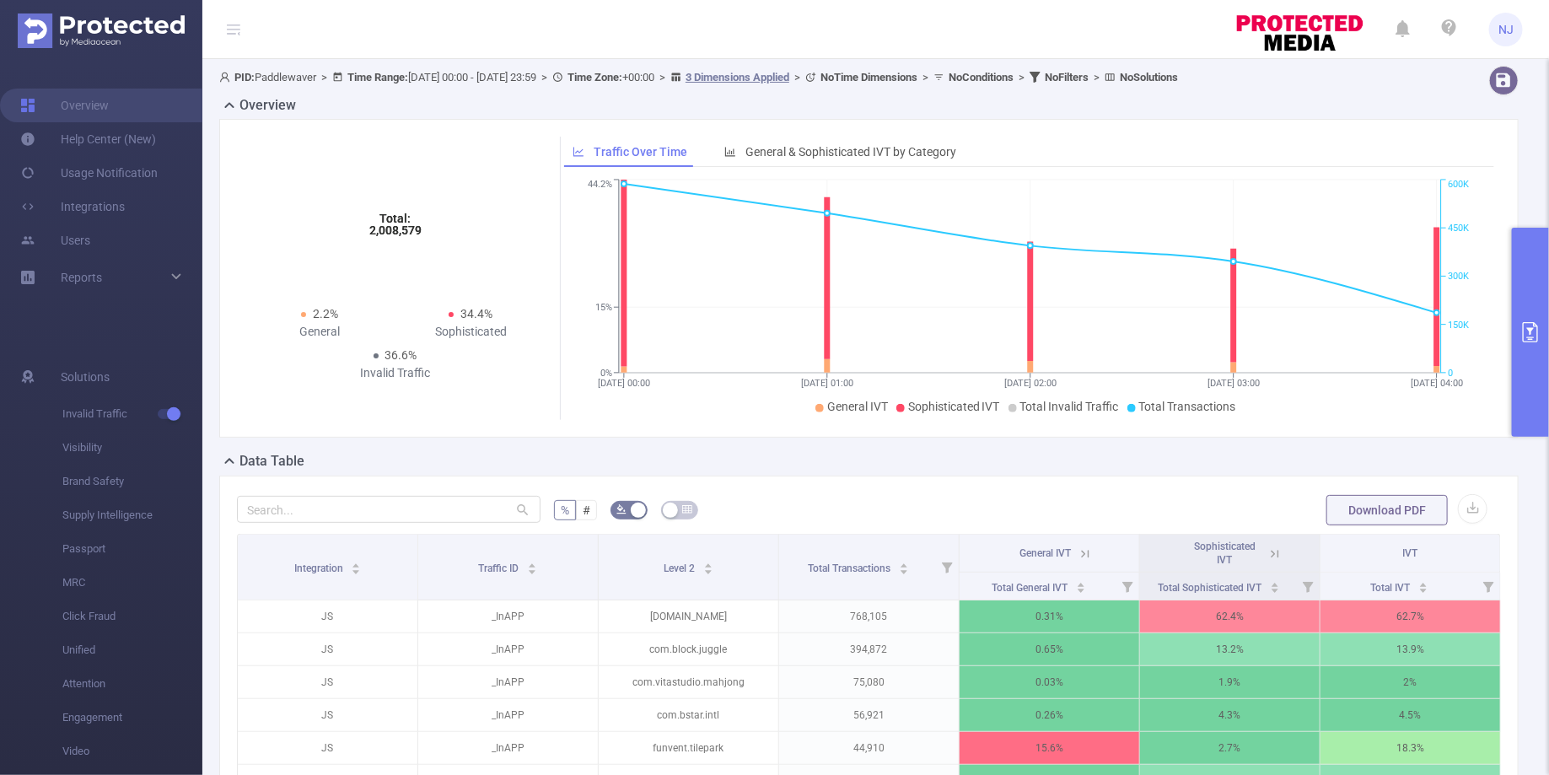 This screenshot has width=1549, height=775. Describe the element at coordinates (271, 461) in the screenshot. I see `h2: Data Table` at that location.